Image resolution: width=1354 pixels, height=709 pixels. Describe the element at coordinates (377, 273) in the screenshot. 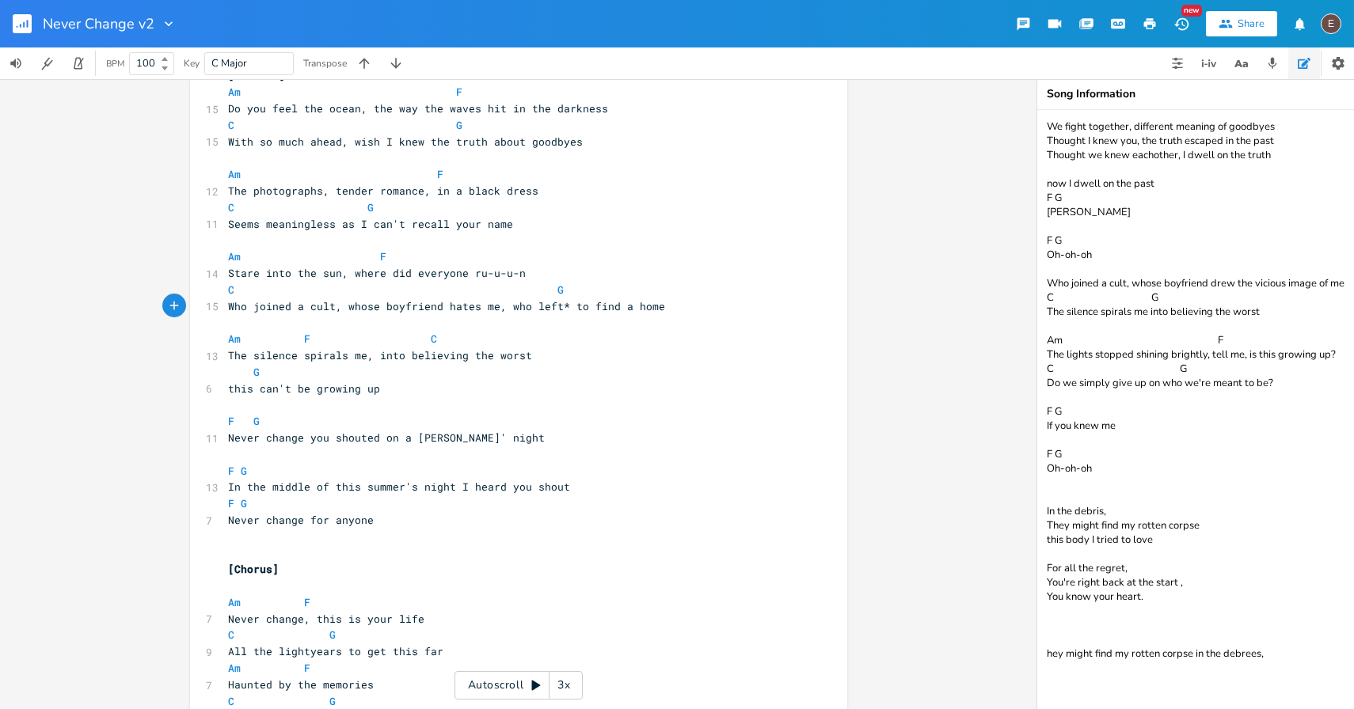

I see `span: Stare into the sun, where did everyone ru-u-u-n` at that location.